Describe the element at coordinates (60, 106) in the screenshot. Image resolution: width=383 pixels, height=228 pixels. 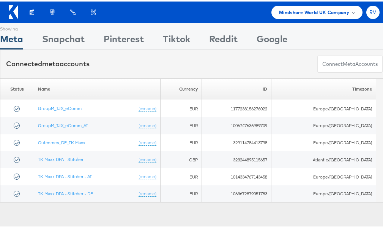
I see `a: GroupM_TJX_eComm` at that location.